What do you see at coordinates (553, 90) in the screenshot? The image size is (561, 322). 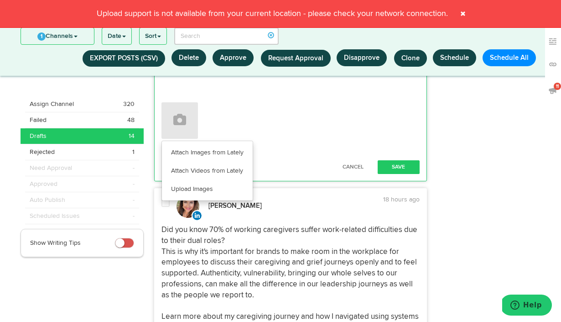 I see `img: announcements_off.svg` at bounding box center [553, 90].